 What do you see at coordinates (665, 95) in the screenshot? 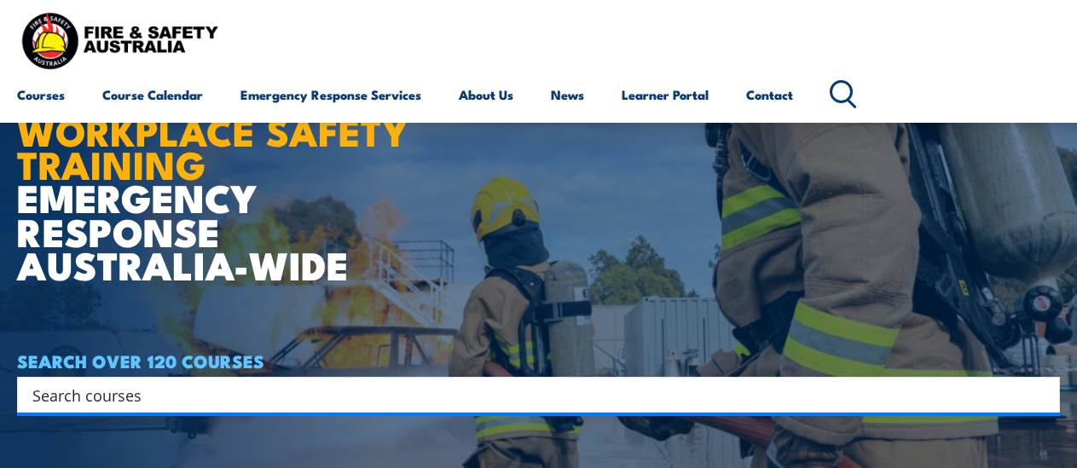
I see `a: Learner Portal` at bounding box center [665, 95].